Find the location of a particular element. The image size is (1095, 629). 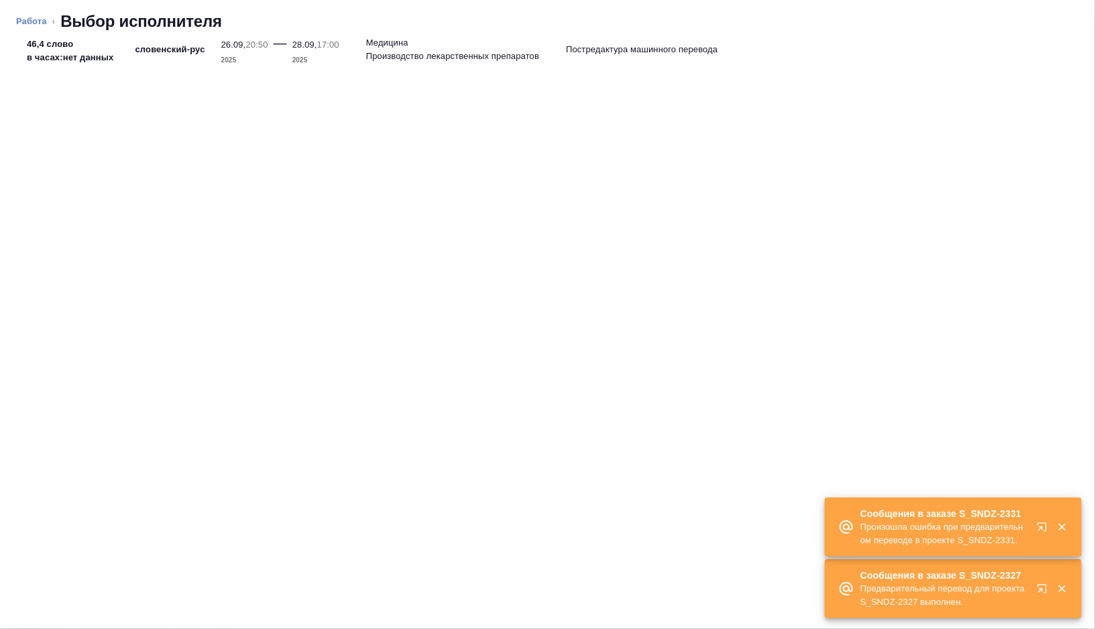

p: Медицина is located at coordinates (387, 43).